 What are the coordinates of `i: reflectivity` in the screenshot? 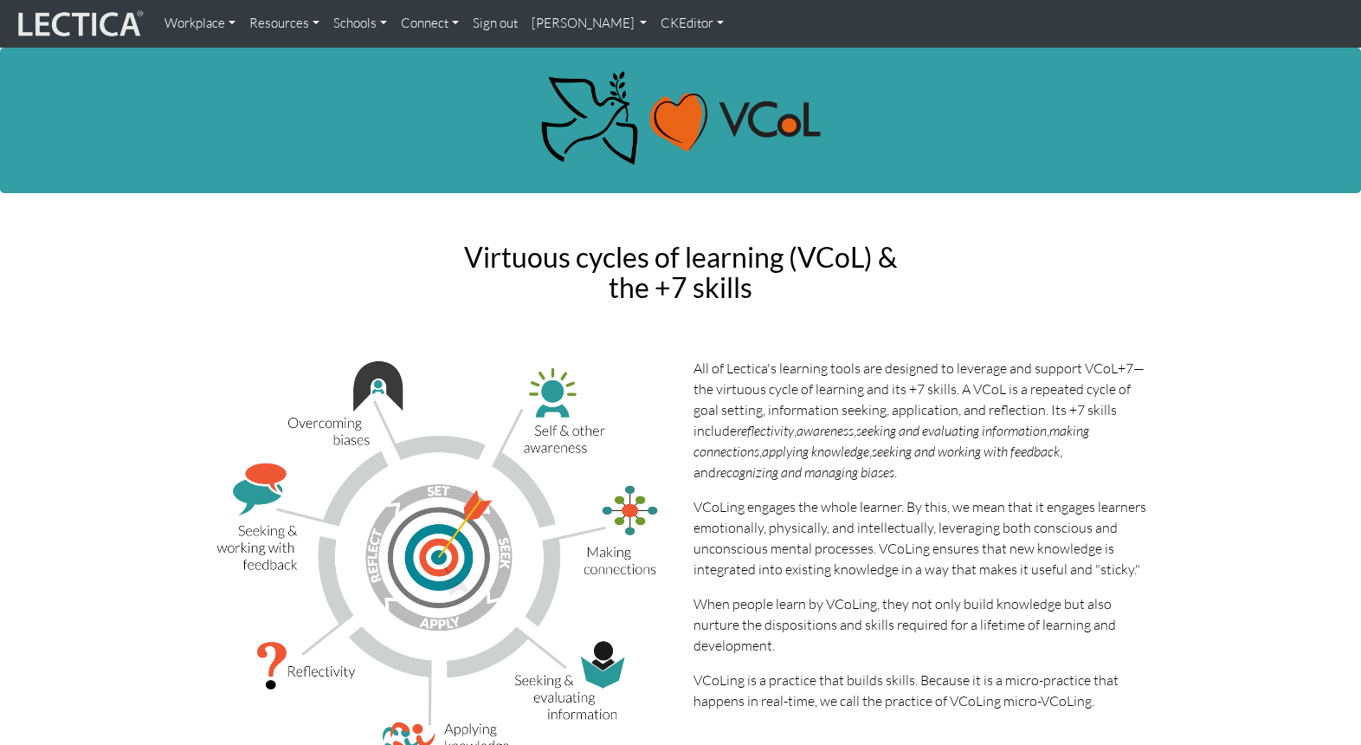 It's located at (766, 430).